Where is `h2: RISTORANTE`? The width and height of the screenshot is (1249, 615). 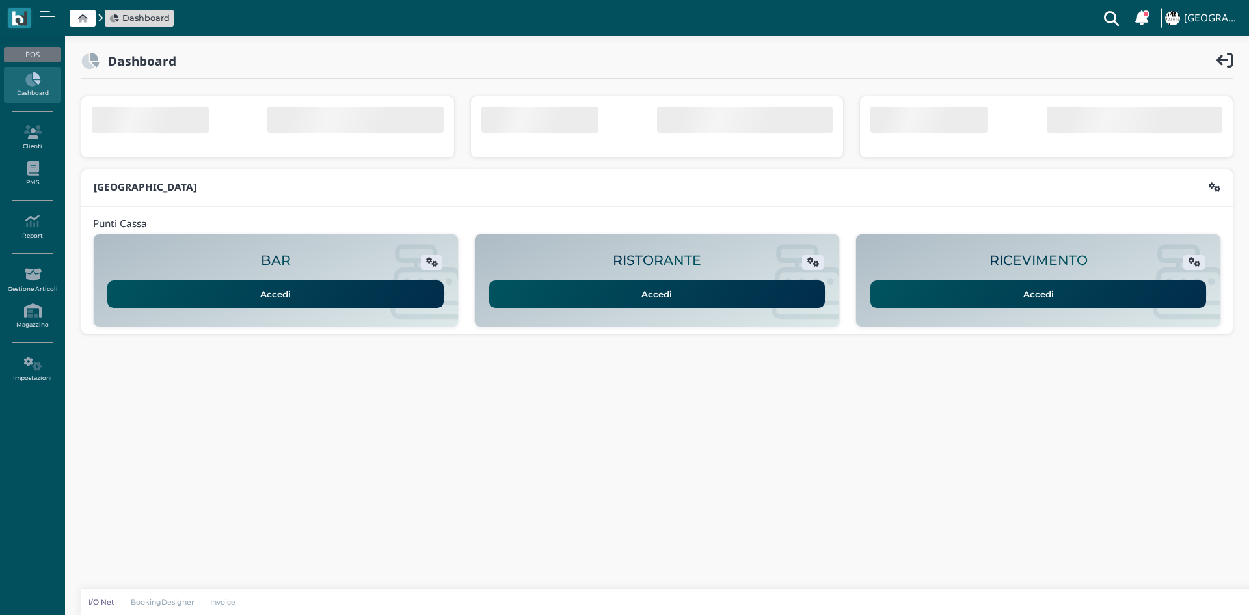 h2: RISTORANTE is located at coordinates (657, 260).